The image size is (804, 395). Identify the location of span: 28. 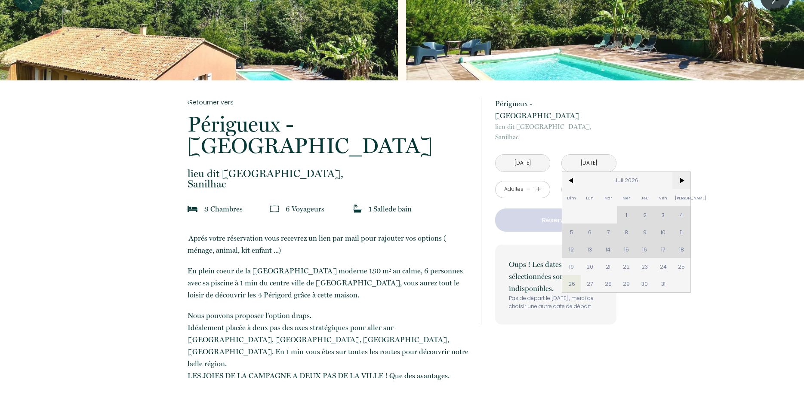
(608, 284).